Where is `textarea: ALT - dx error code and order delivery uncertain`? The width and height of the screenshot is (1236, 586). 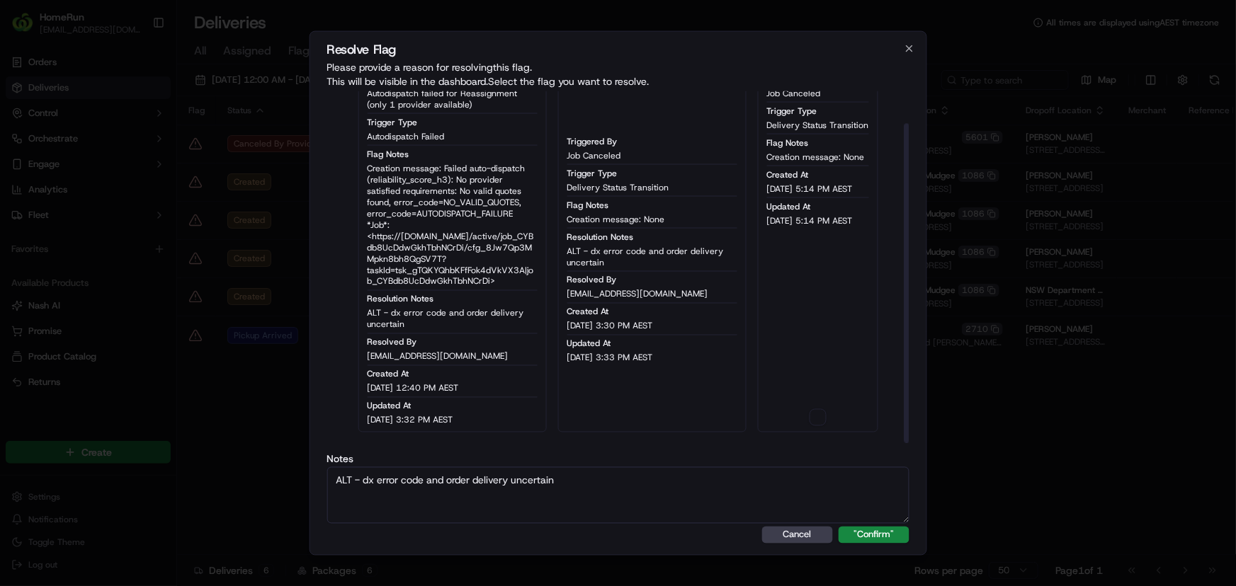 textarea: ALT - dx error code and order delivery uncertain is located at coordinates (618, 495).